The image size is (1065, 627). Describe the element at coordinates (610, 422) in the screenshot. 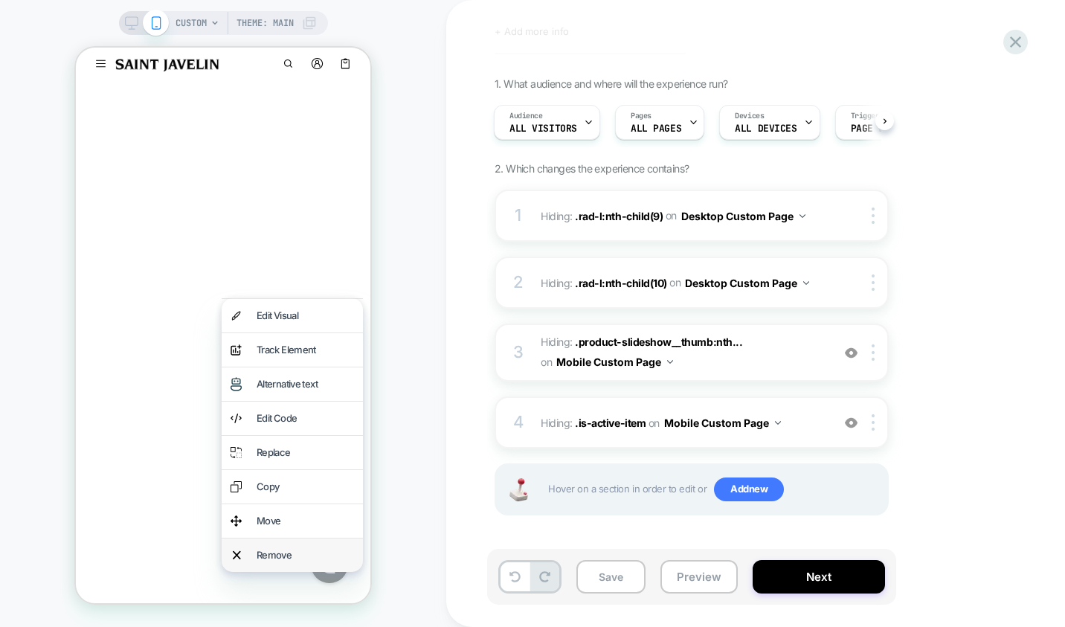

I see `span: .is-active-item` at that location.